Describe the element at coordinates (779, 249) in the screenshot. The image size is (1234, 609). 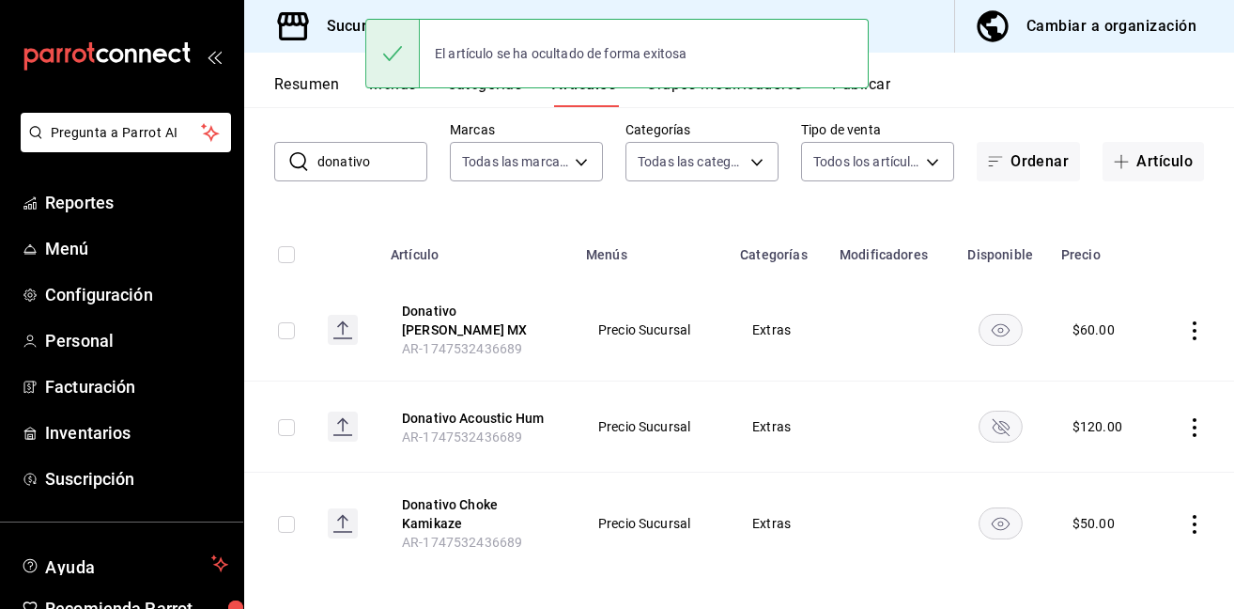
I see `th: Categorías` at that location.